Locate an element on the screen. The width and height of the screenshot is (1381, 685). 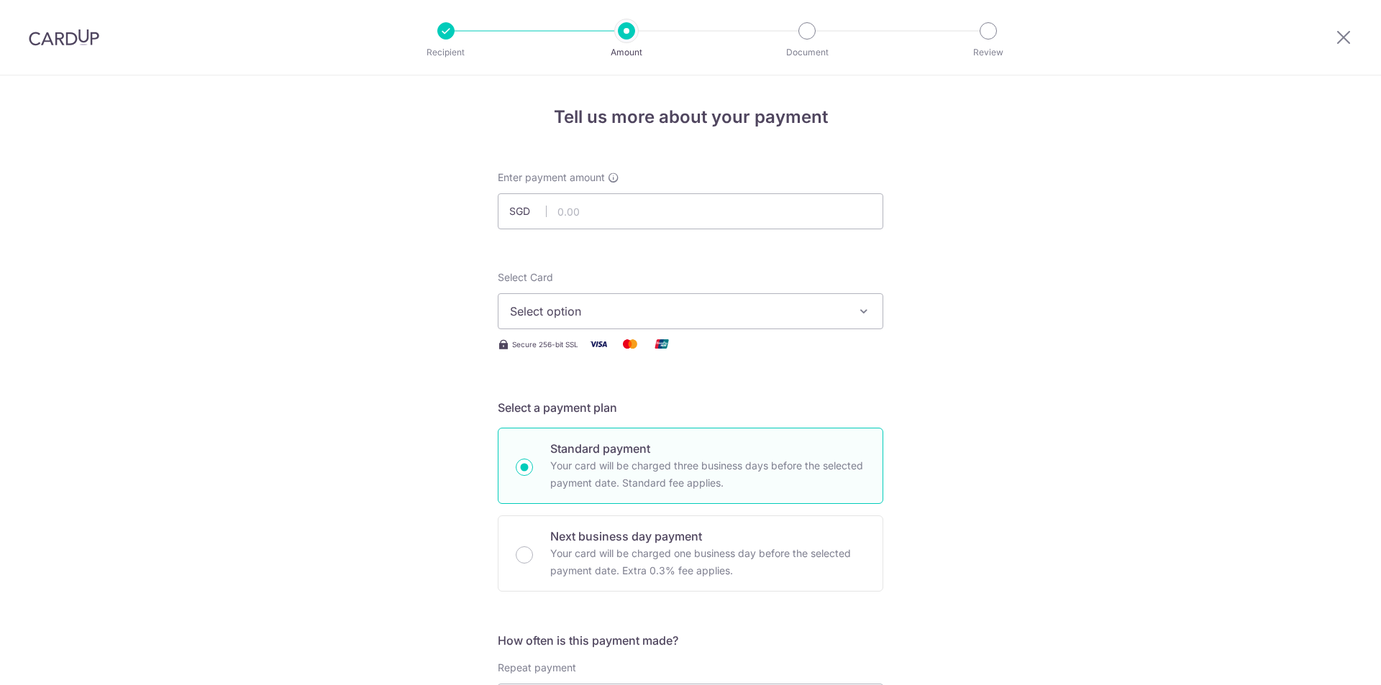
p: Document is located at coordinates (807, 52).